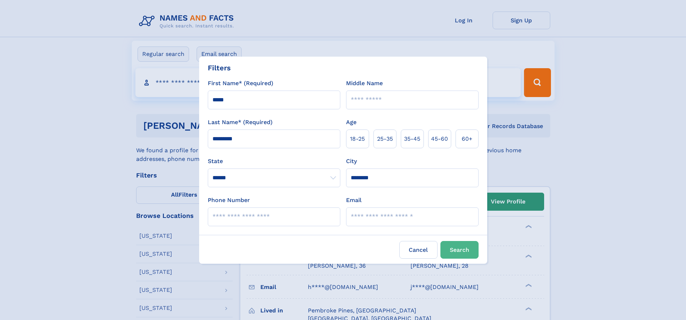 The height and width of the screenshot is (320, 686). Describe the element at coordinates (419, 249) in the screenshot. I see `label: Cancel` at that location.